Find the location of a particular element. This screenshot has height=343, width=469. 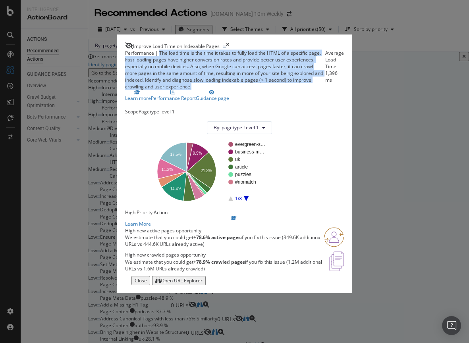

text: #nomatch is located at coordinates (245, 182).